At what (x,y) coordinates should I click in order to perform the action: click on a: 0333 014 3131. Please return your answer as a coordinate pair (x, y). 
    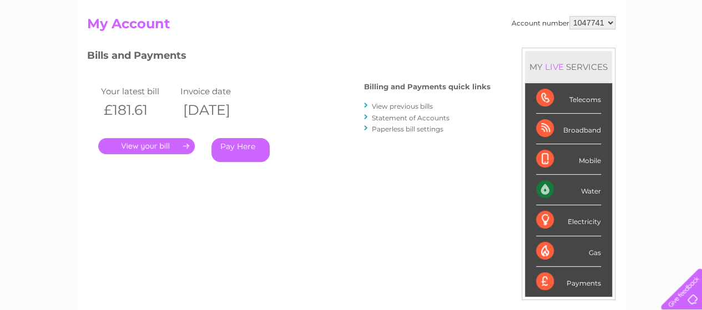
    Looking at the image, I should click on (531, 12).